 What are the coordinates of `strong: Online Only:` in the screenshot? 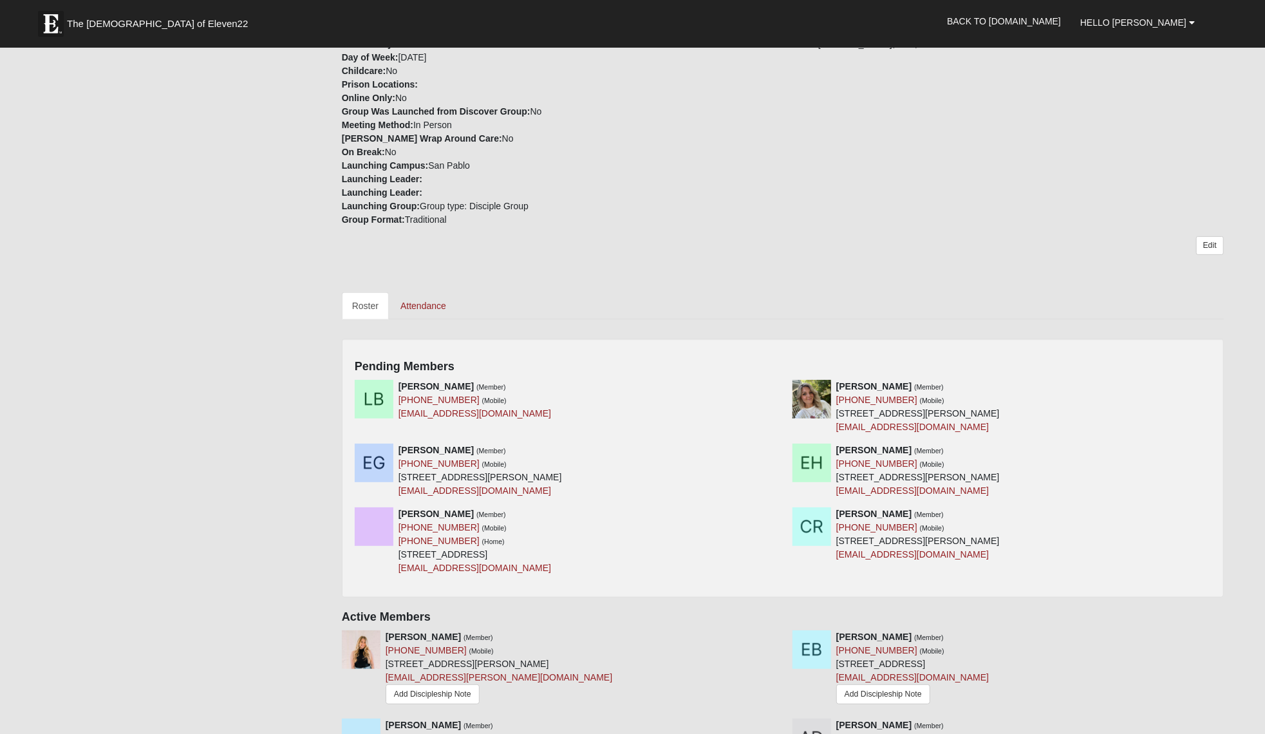 It's located at (368, 98).